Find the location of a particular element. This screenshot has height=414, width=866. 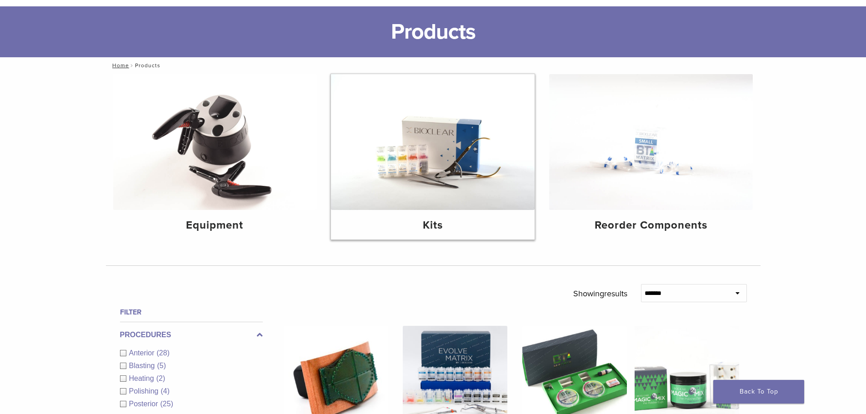

h4: Equipment is located at coordinates (215, 225).